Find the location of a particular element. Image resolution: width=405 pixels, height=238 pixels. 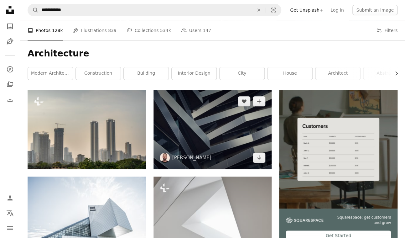

a: Users 147 is located at coordinates (196, 30).